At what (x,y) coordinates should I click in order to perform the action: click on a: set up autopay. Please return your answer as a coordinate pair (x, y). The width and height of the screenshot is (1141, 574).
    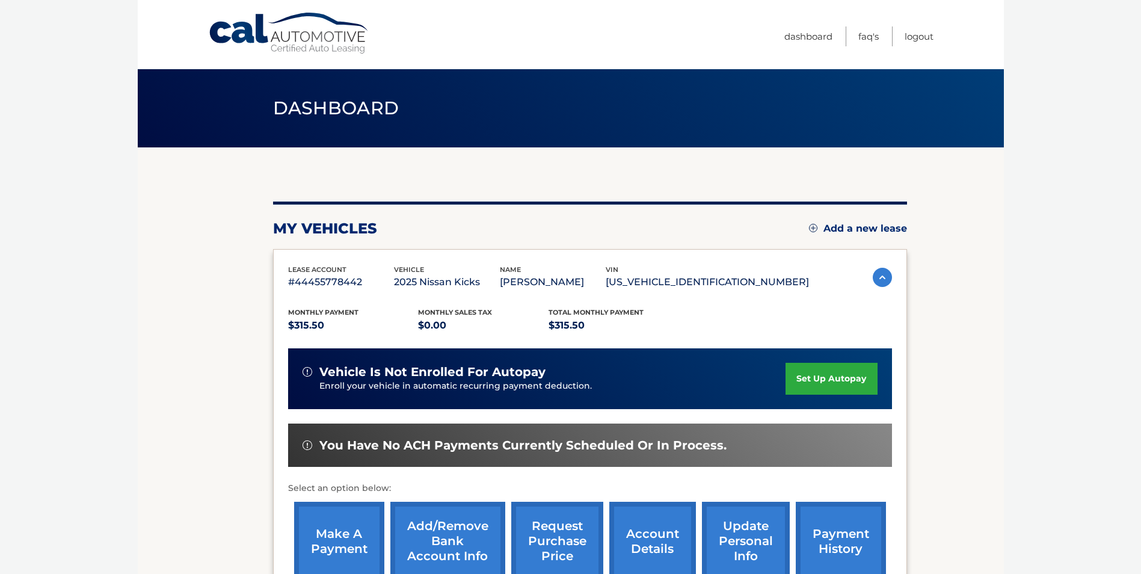
    Looking at the image, I should click on (831, 378).